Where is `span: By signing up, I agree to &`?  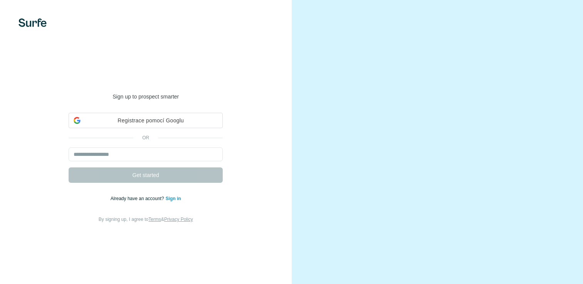
span: By signing up, I agree to & is located at coordinates (146, 220).